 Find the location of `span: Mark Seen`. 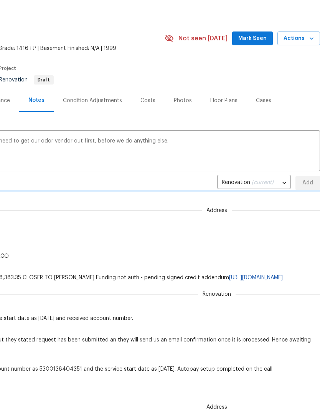

span: Mark Seen is located at coordinates (252, 38).